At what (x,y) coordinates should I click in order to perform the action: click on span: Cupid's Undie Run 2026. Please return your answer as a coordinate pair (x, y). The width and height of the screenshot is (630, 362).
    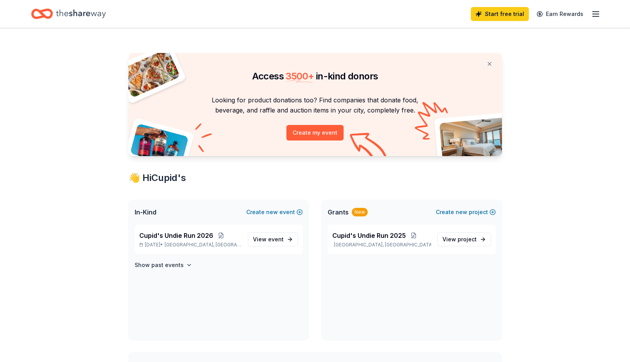
    Looking at the image, I should click on (176, 236).